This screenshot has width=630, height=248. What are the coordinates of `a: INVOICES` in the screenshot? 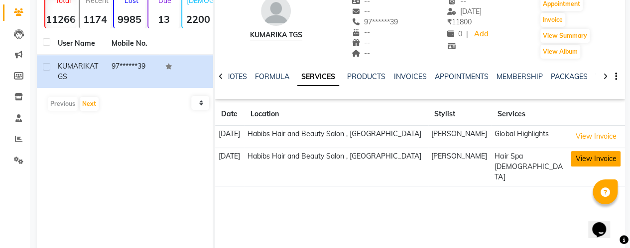 It's located at (410, 77).